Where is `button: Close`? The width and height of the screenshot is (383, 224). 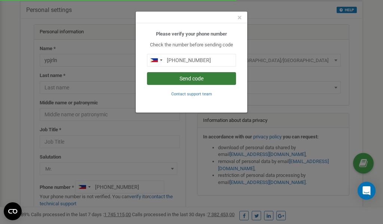
button: Close is located at coordinates (239, 18).